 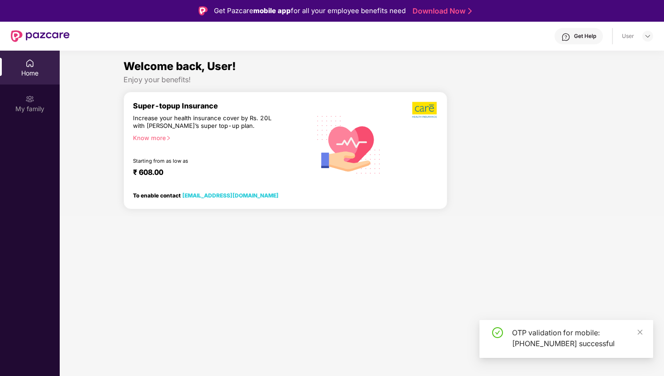 What do you see at coordinates (647, 36) in the screenshot?
I see `img: svg+xml;base64,PHN2ZyBpZD0iRHJvcGRvd24tMzJ4MzIiIHhtbG5zPSJodHRwOi8vd3d3LnczLm9yZy8yMDAwL3N2ZyIgd2...` at bounding box center [647, 36].